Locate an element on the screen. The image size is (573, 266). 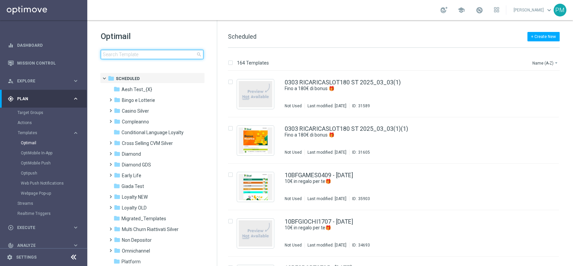
a: Streams is located at coordinates (44, 203).